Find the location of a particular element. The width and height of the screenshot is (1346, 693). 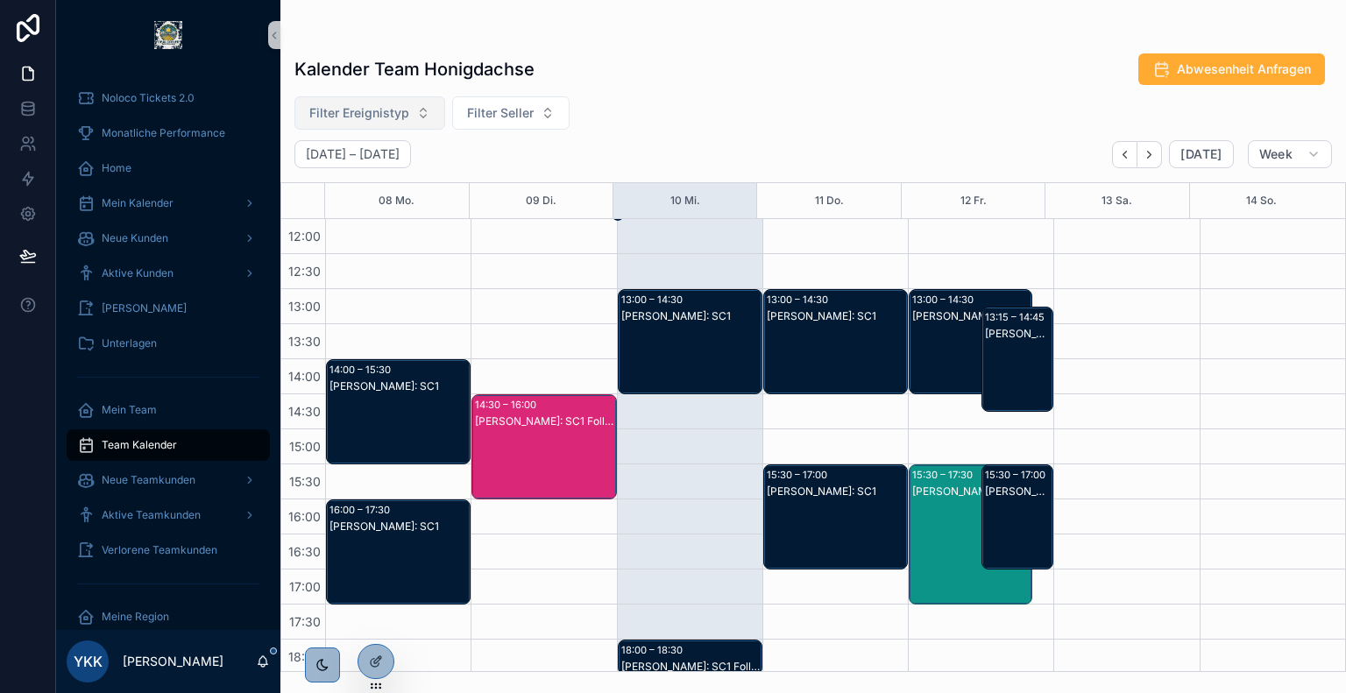

div: 16:00 – 17:30 is located at coordinates (362, 510).